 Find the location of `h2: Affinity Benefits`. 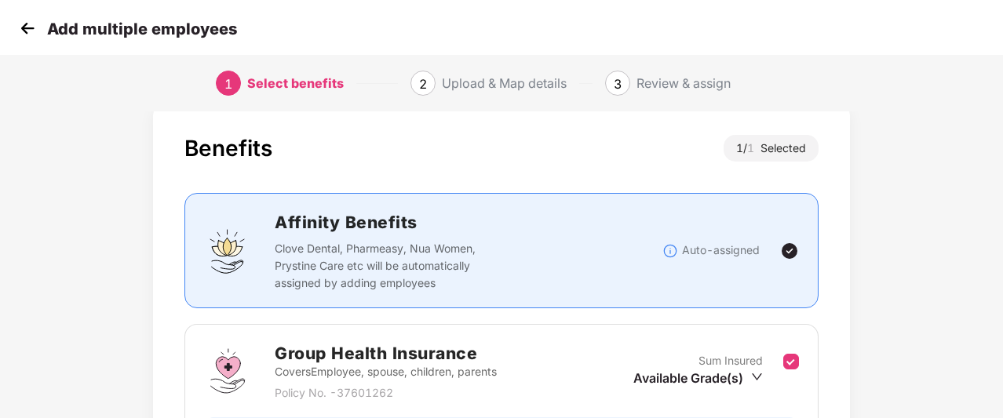

h2: Affinity Benefits is located at coordinates (469, 222).